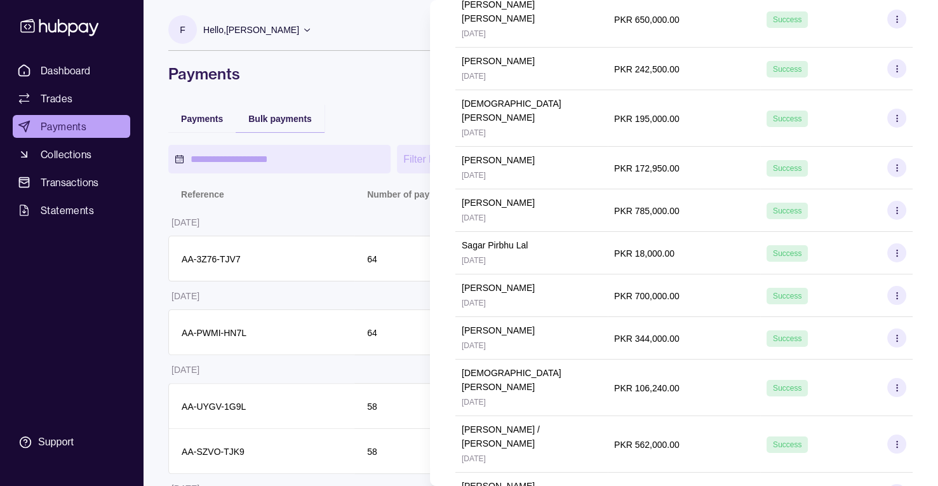 The height and width of the screenshot is (486, 938). Describe the element at coordinates (644, 253) in the screenshot. I see `p: PKR 18,000.00` at that location.